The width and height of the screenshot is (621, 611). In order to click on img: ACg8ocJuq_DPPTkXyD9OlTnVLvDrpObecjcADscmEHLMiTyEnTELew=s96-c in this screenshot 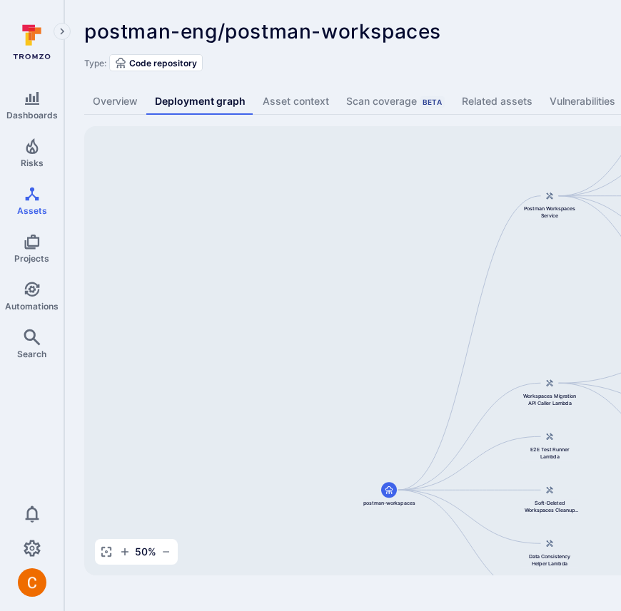, I will do `click(32, 583)`.